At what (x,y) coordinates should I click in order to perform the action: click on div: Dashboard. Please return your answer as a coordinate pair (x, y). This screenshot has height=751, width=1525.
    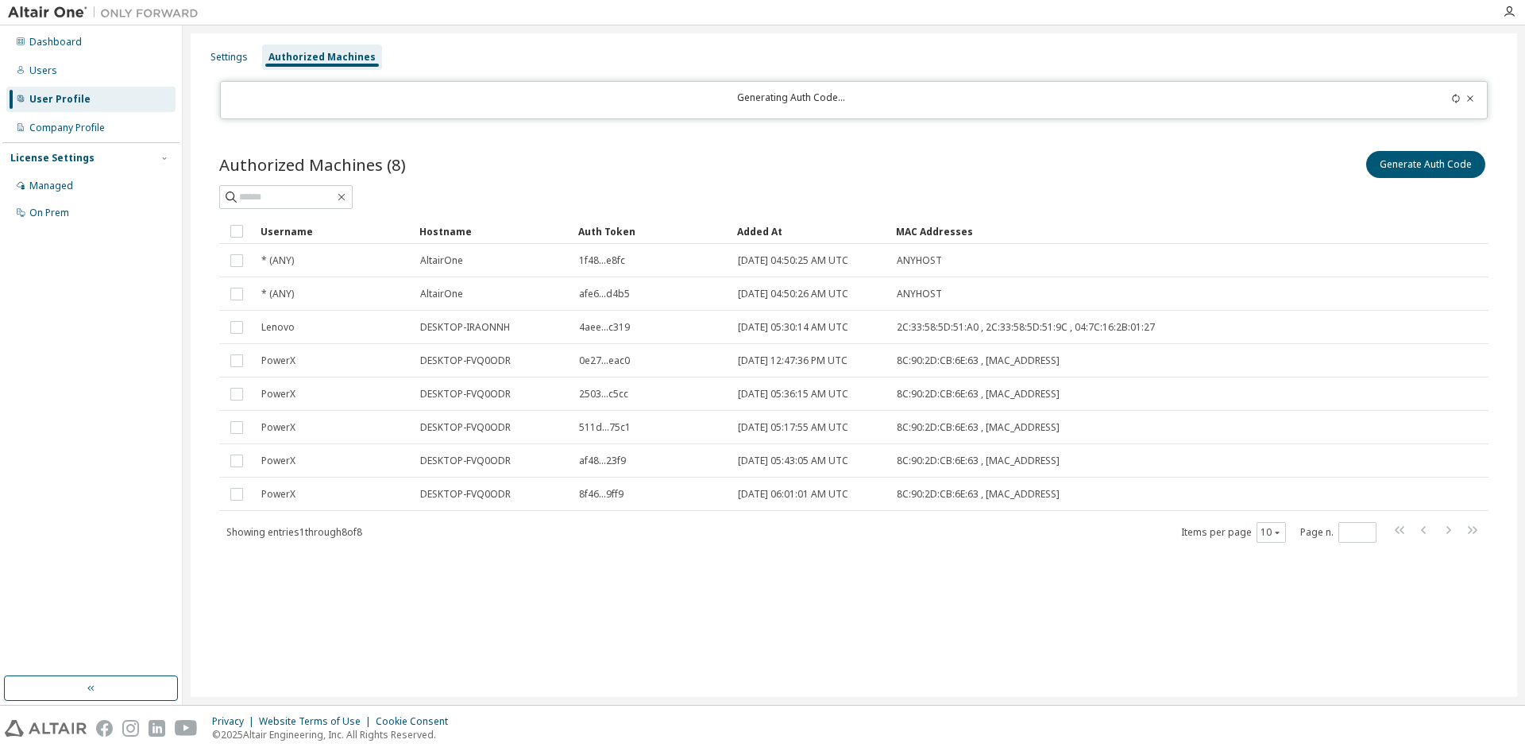
    Looking at the image, I should click on (56, 42).